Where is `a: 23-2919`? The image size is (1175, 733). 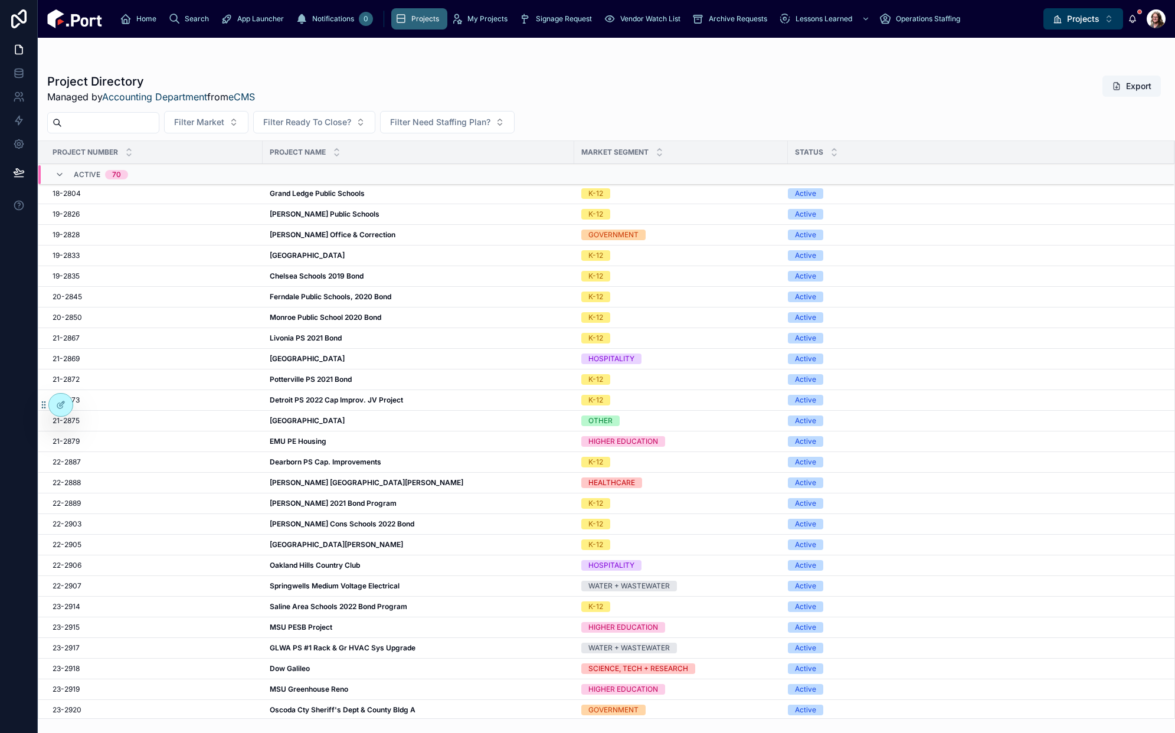
a: 23-2919 is located at coordinates (154, 689).